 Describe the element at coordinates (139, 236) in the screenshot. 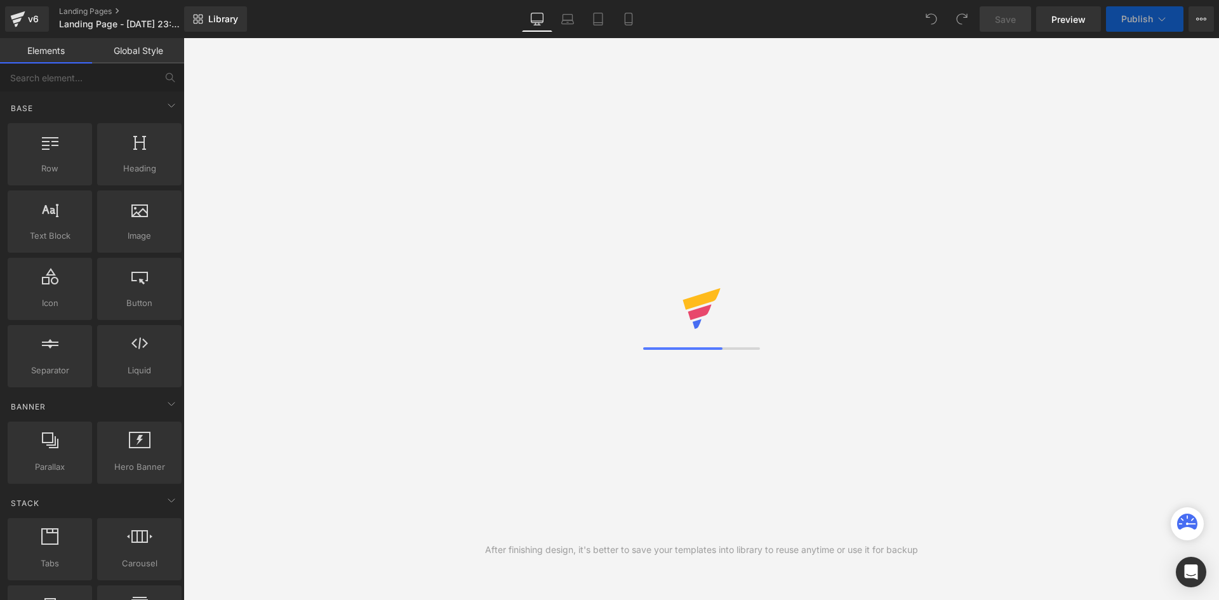

I see `span: Image` at that location.